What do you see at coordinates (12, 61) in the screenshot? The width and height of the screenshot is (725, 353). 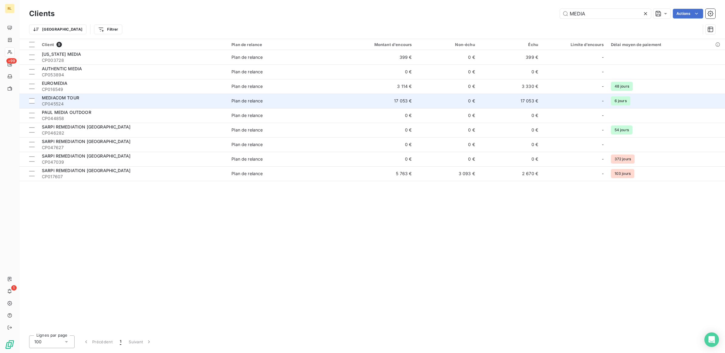 I see `span: +99` at bounding box center [12, 61].